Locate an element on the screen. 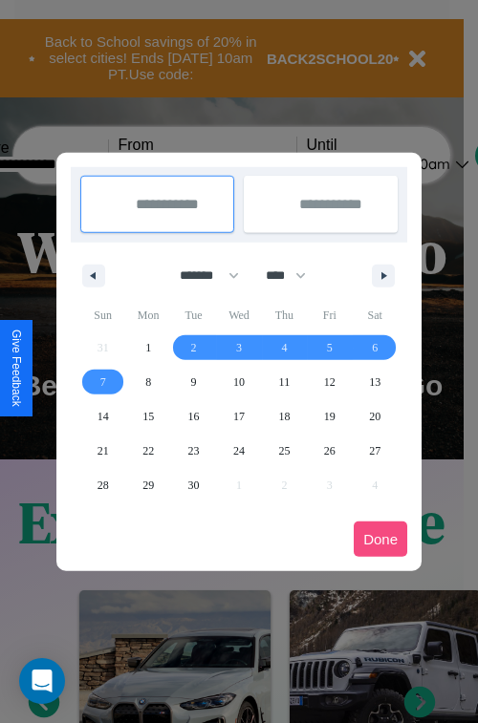  button: 24 is located at coordinates (238, 451).